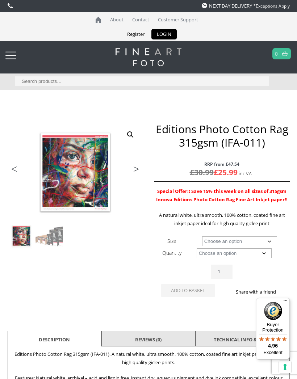 The image size is (297, 379). What do you see at coordinates (221, 271) in the screenshot?
I see `input: Product quantity` at bounding box center [221, 271].